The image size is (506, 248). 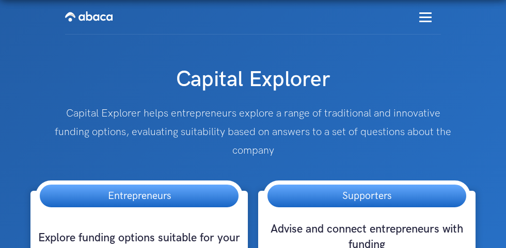 I want to click on p: Capital Explorer helps entrepreneurs explore a range of traditional and innovative funding option..., so click(x=253, y=132).